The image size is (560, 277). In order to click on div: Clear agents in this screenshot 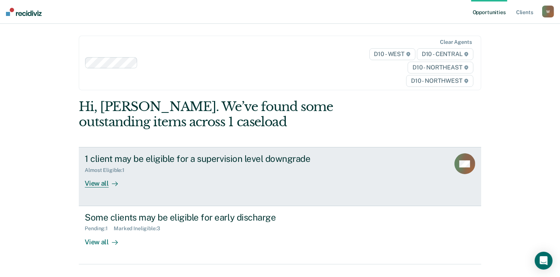, I will do `click(456, 42)`.